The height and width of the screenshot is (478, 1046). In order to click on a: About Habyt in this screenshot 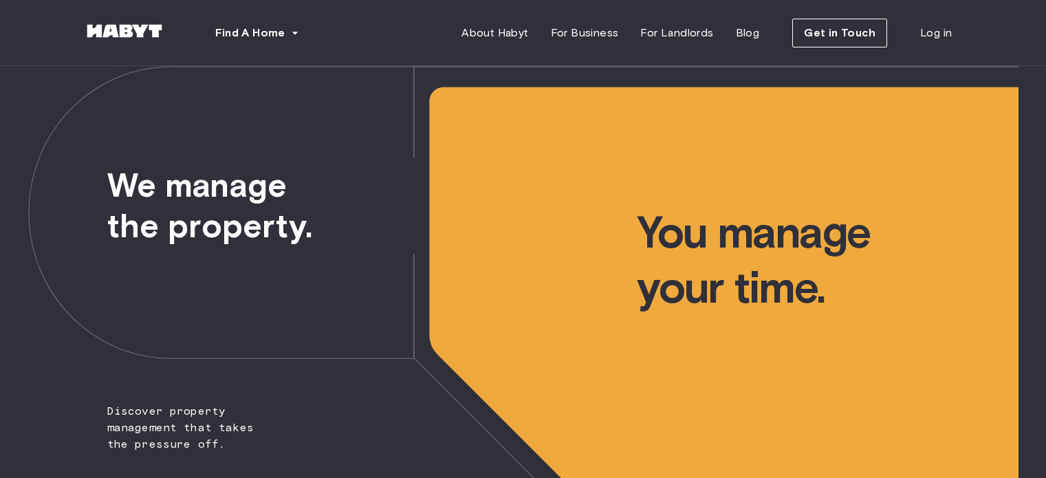, I will do `click(494, 33)`.